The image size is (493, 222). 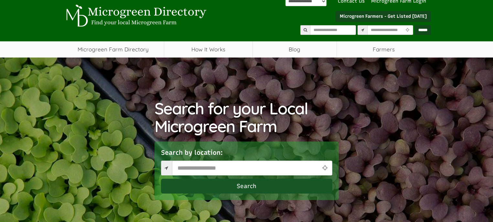 What do you see at coordinates (208, 49) in the screenshot?
I see `a: How It Works` at bounding box center [208, 49].